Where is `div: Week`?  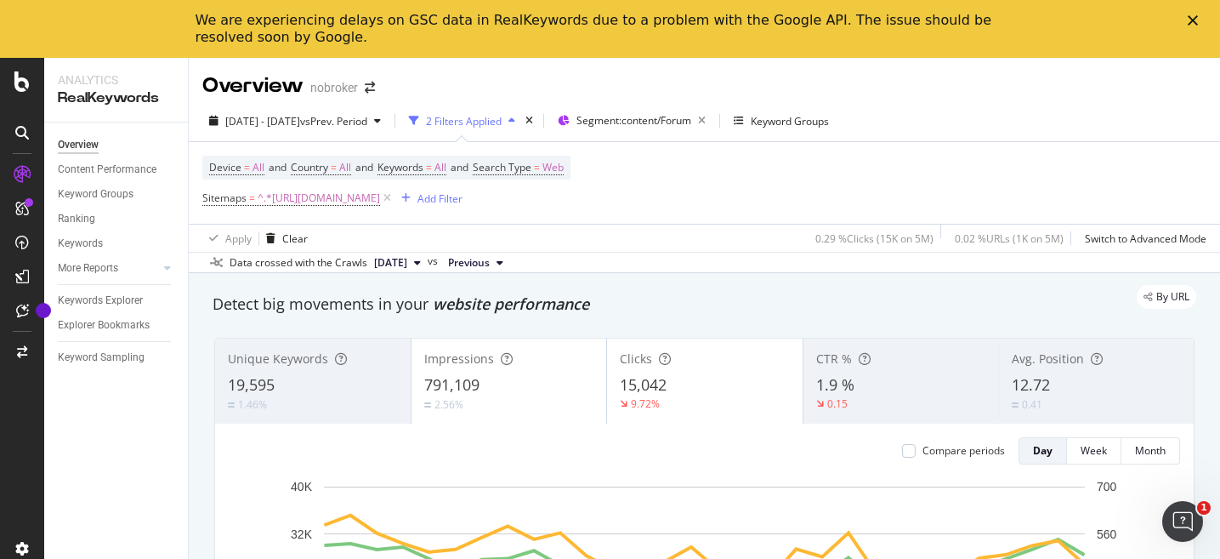
div: Week is located at coordinates (1094, 450).